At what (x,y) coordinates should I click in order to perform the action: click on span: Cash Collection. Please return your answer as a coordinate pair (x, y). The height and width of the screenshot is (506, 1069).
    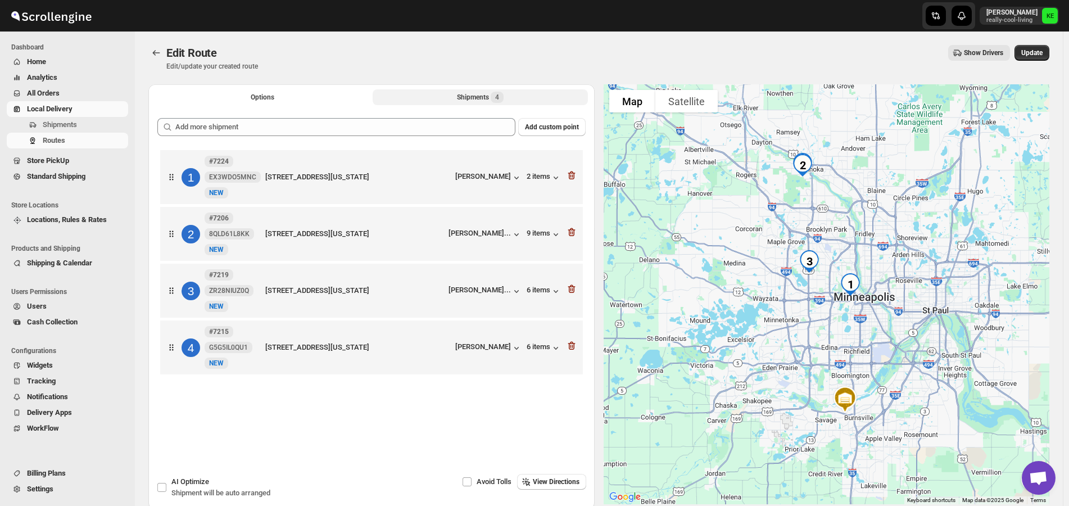
    Looking at the image, I should click on (52, 322).